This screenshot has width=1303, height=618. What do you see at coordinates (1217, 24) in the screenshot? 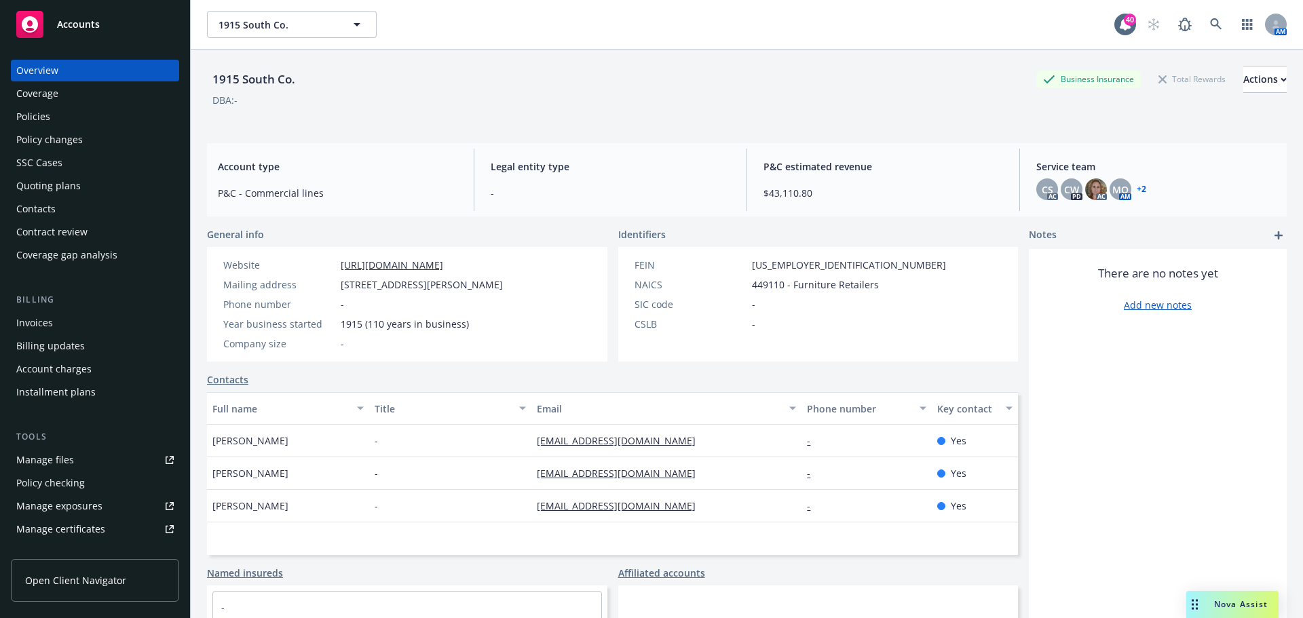
I see `a: Search` at bounding box center [1217, 24].